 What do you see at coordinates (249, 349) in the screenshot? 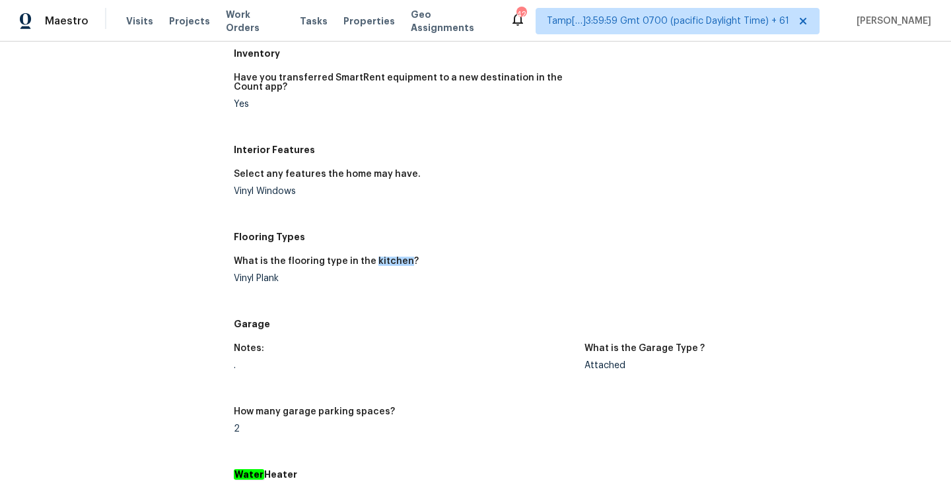
I see `h5: Notes:` at bounding box center [249, 349].